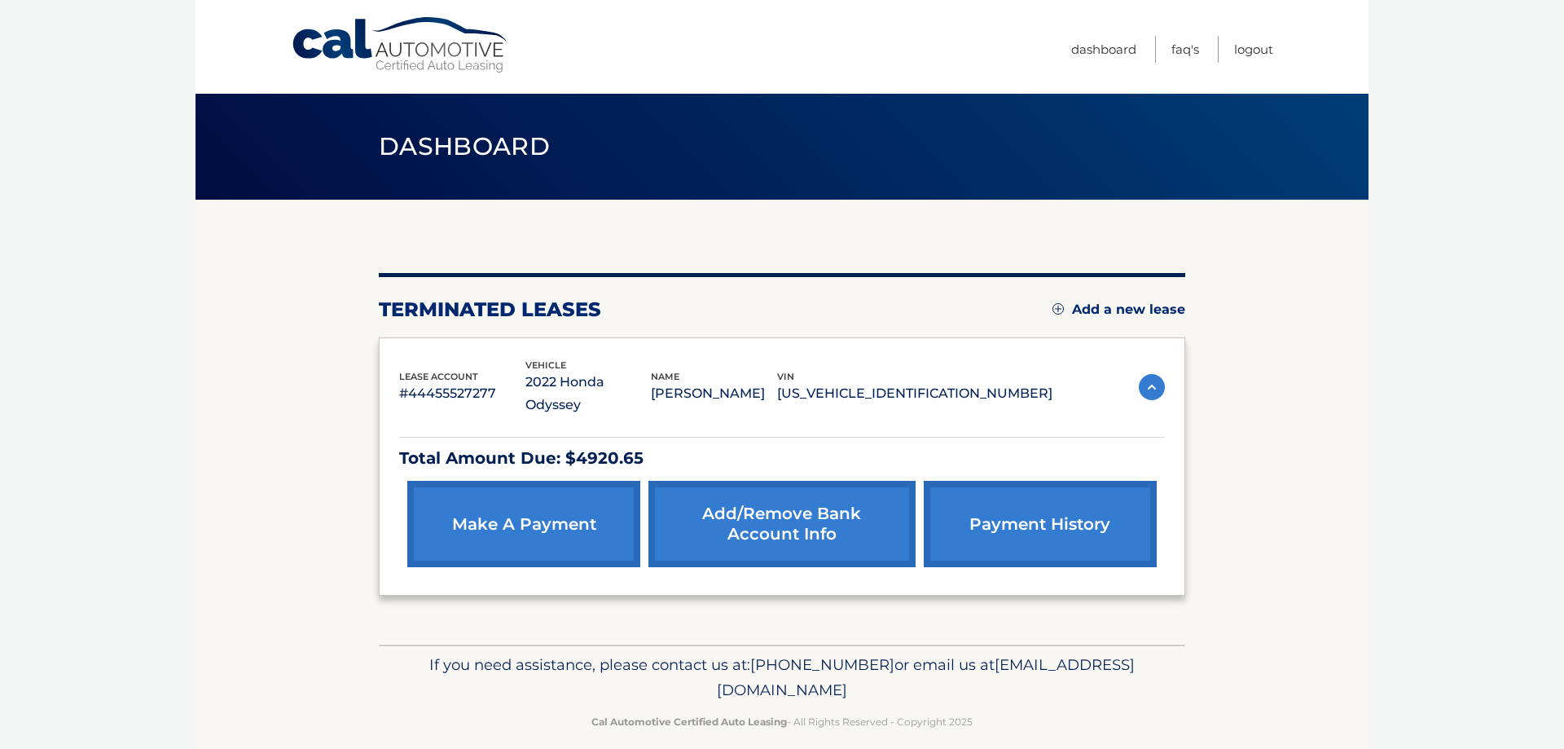 Image resolution: width=1564 pixels, height=749 pixels. Describe the element at coordinates (1104, 49) in the screenshot. I see `a: Dashboard` at that location.